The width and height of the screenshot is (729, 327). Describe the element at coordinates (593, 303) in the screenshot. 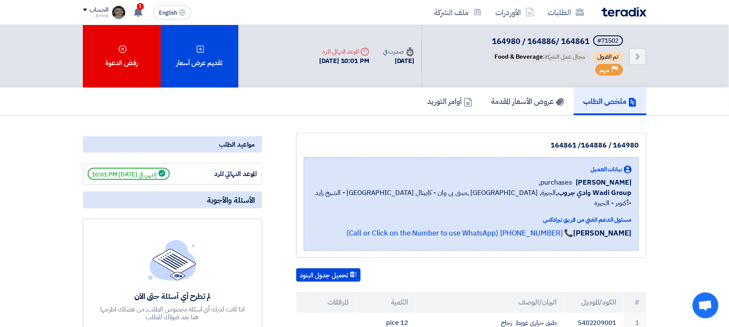

I see `th: الكود/الموديل` at that location.